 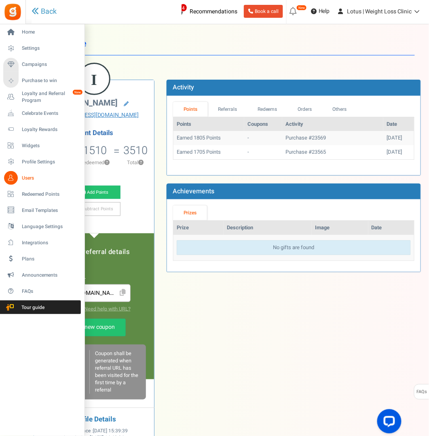 I want to click on span: Language Settings, so click(x=50, y=226).